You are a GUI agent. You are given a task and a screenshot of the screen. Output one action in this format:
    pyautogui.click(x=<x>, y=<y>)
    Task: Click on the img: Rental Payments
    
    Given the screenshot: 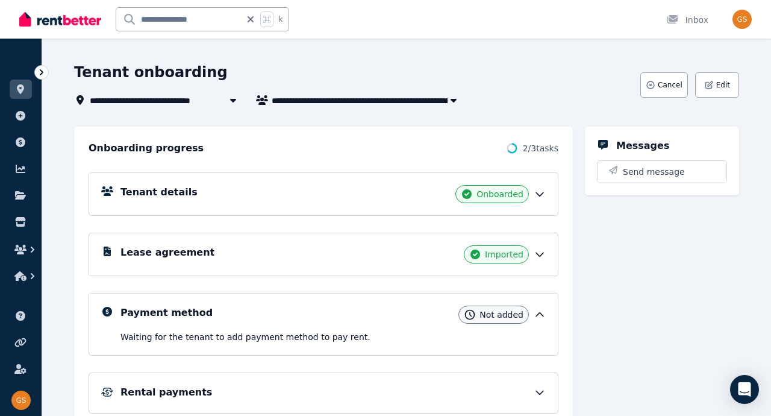 What is the action you would take?
    pyautogui.click(x=107, y=392)
    